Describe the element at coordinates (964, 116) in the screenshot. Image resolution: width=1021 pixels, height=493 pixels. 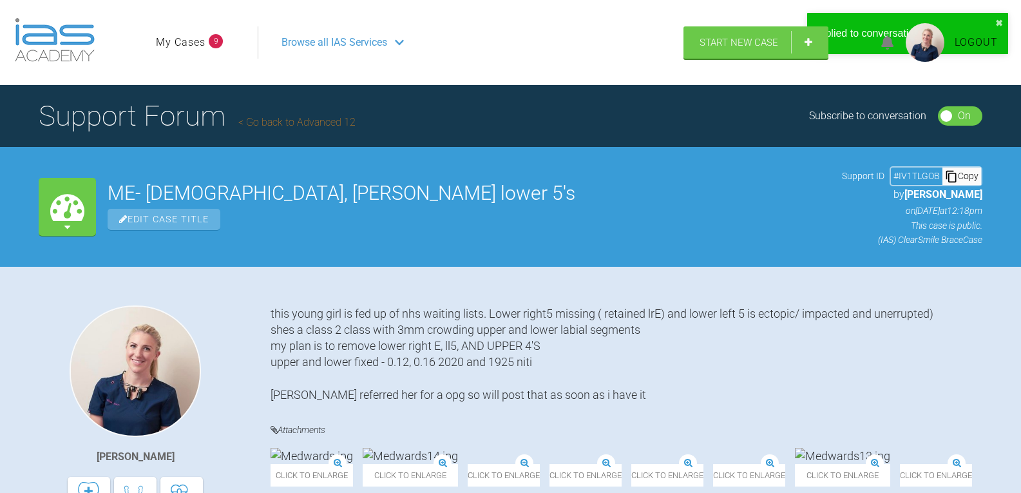
I see `div: On` at that location.